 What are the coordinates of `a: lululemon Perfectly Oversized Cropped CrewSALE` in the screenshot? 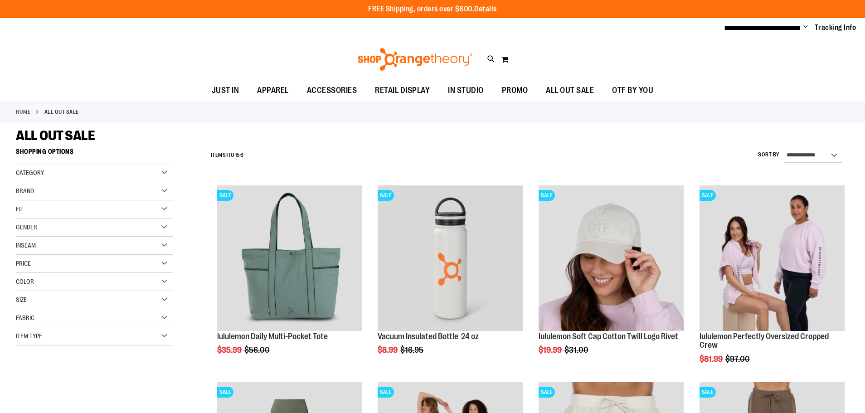 It's located at (772, 258).